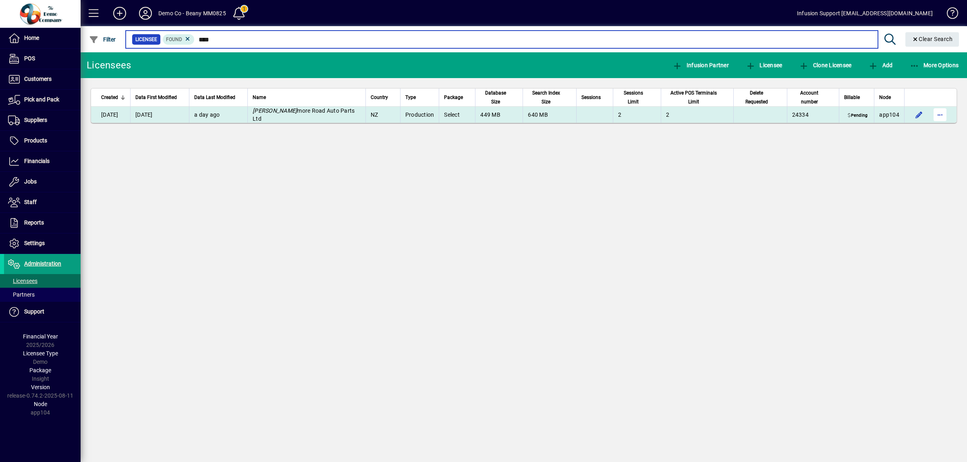 Image resolution: width=967 pixels, height=462 pixels. I want to click on div: Demo Co - Beany MM0825, so click(192, 13).